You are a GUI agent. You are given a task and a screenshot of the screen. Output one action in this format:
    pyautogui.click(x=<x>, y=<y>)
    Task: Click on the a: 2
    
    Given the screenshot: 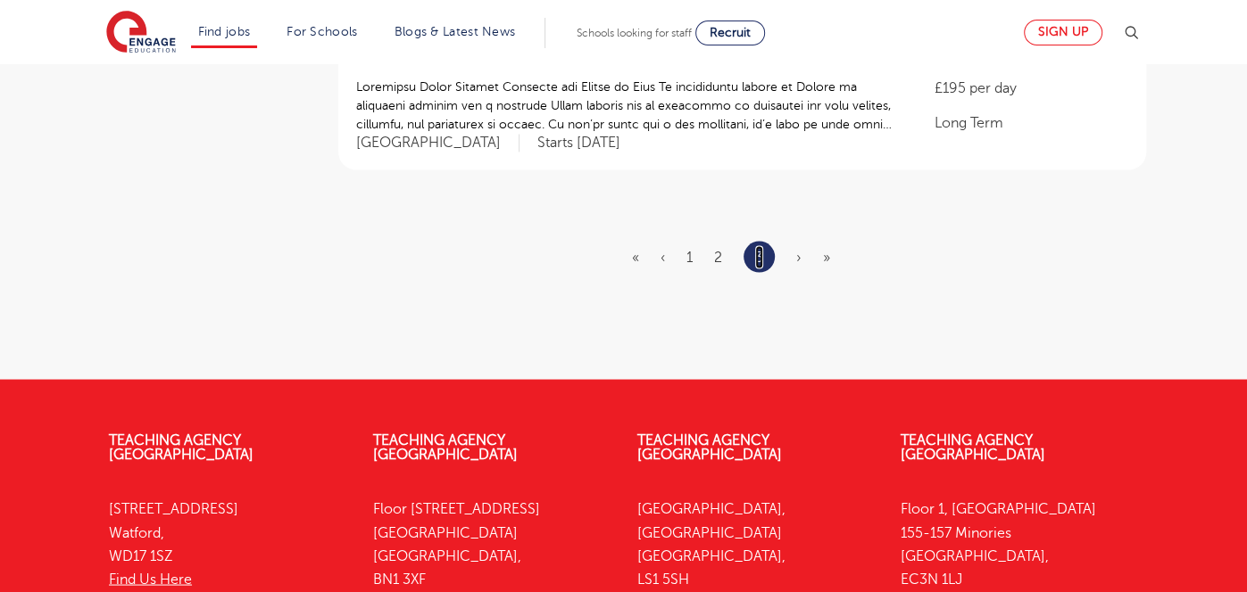 What is the action you would take?
    pyautogui.click(x=717, y=257)
    